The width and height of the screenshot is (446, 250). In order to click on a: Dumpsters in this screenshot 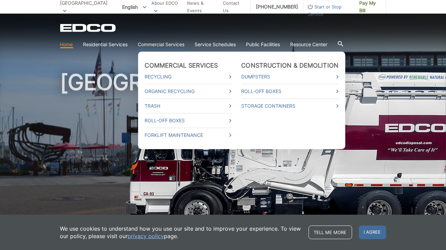, I will do `click(290, 77)`.